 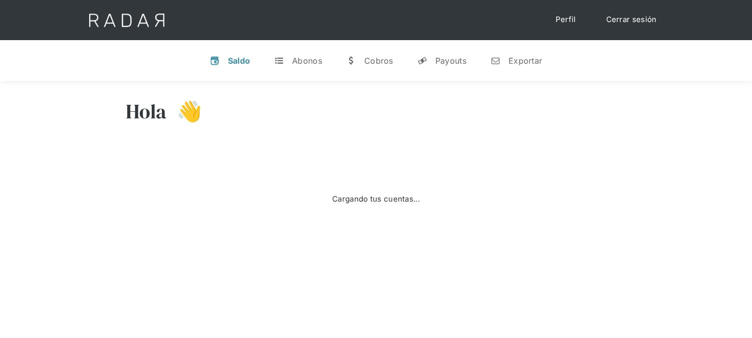 I want to click on a: Cerrar sesión, so click(x=631, y=20).